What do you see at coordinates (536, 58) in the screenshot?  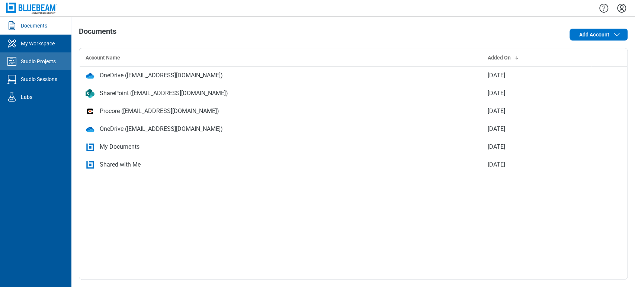 I see `div: Added On` at bounding box center [536, 58].